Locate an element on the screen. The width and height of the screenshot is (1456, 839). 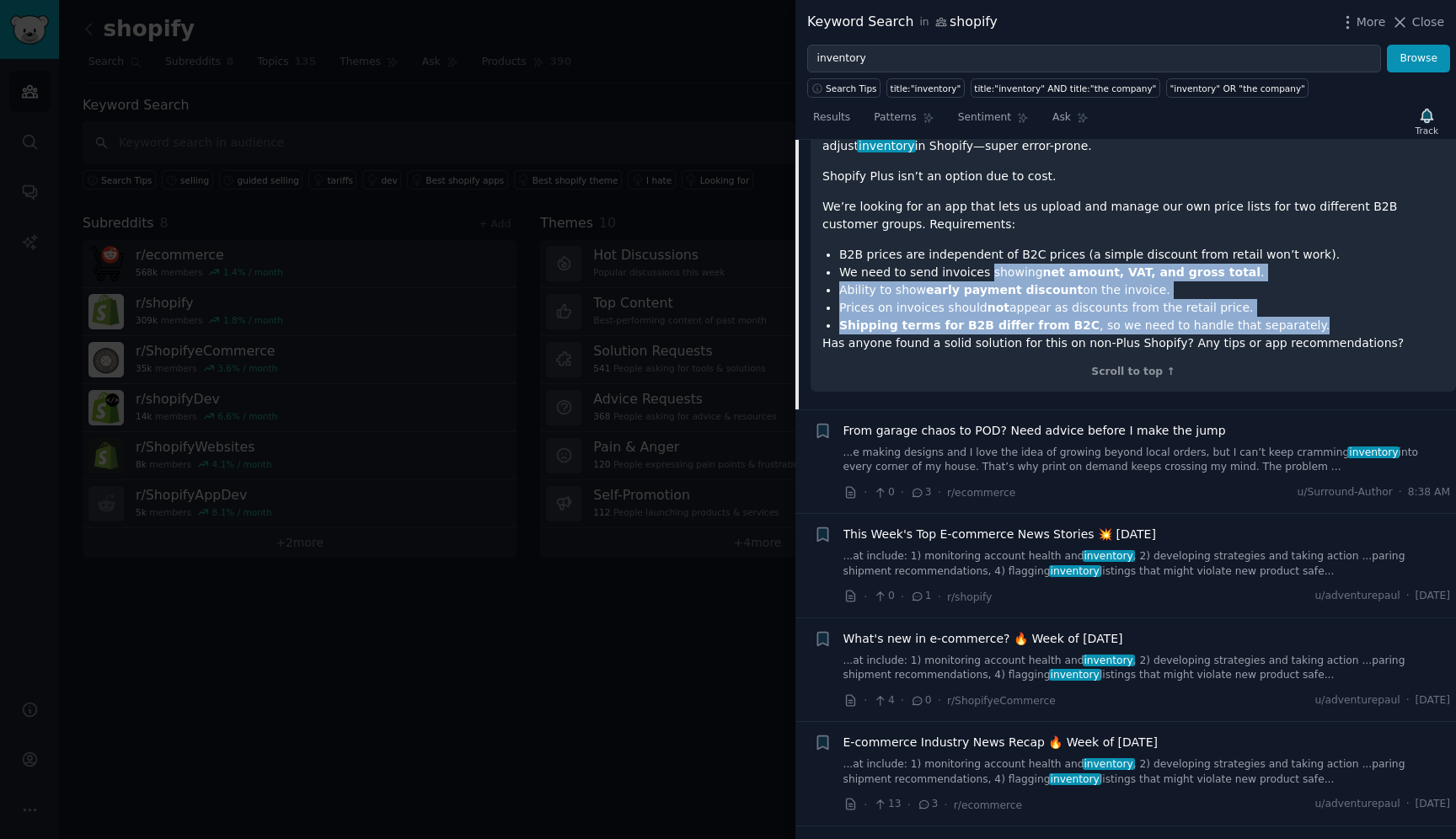
button: Search Tips is located at coordinates (843, 87).